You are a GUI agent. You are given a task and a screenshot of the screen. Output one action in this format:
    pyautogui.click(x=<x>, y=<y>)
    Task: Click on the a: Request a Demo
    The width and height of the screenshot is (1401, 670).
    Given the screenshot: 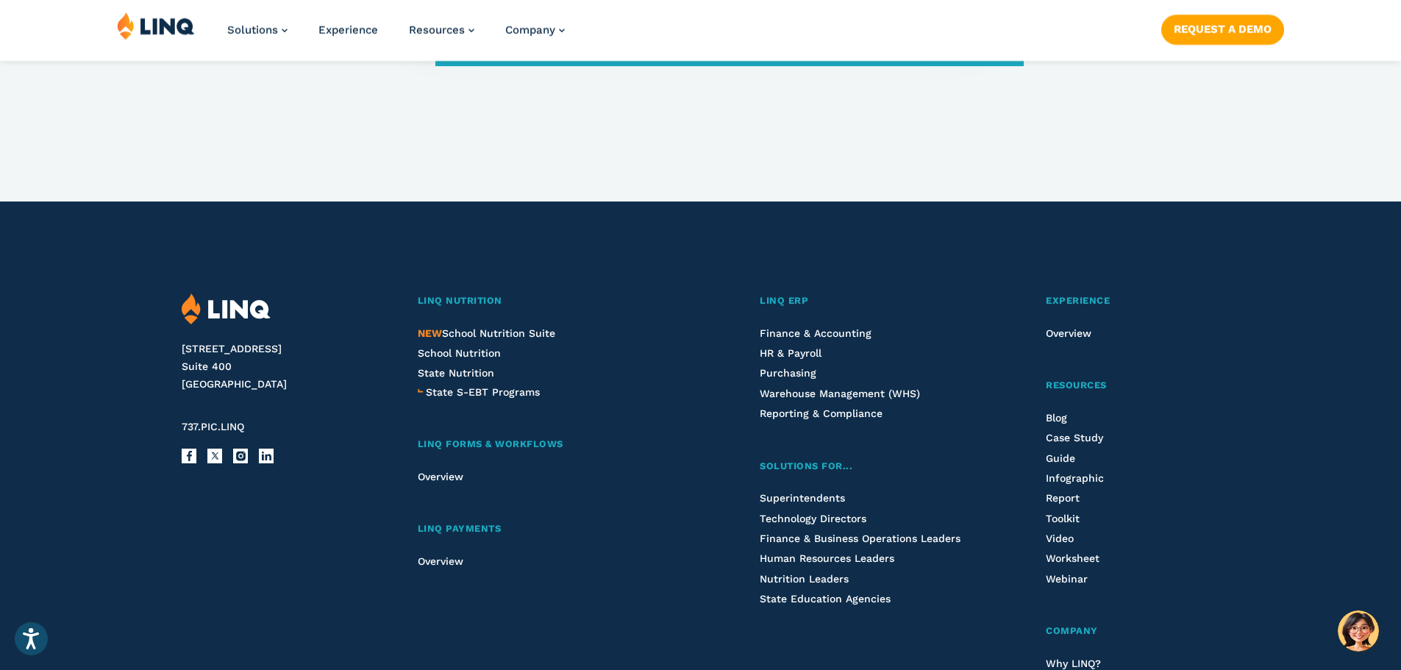 What is the action you would take?
    pyautogui.click(x=1222, y=29)
    